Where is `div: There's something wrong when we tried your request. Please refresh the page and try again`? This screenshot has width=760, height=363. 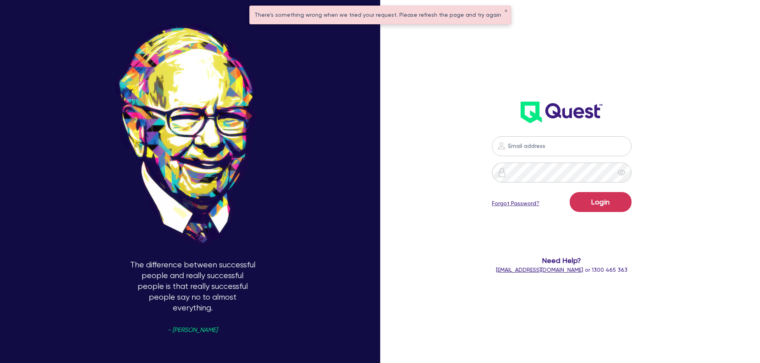 div: There's something wrong when we tried your request. Please refresh the page and try again is located at coordinates (380, 15).